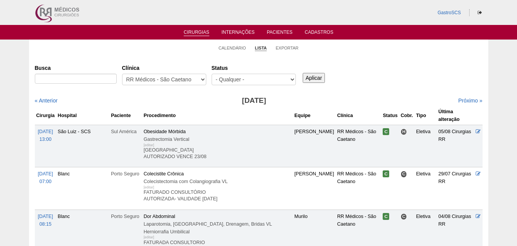 This screenshot has height=246, width=517. I want to click on a: Lista, so click(261, 48).